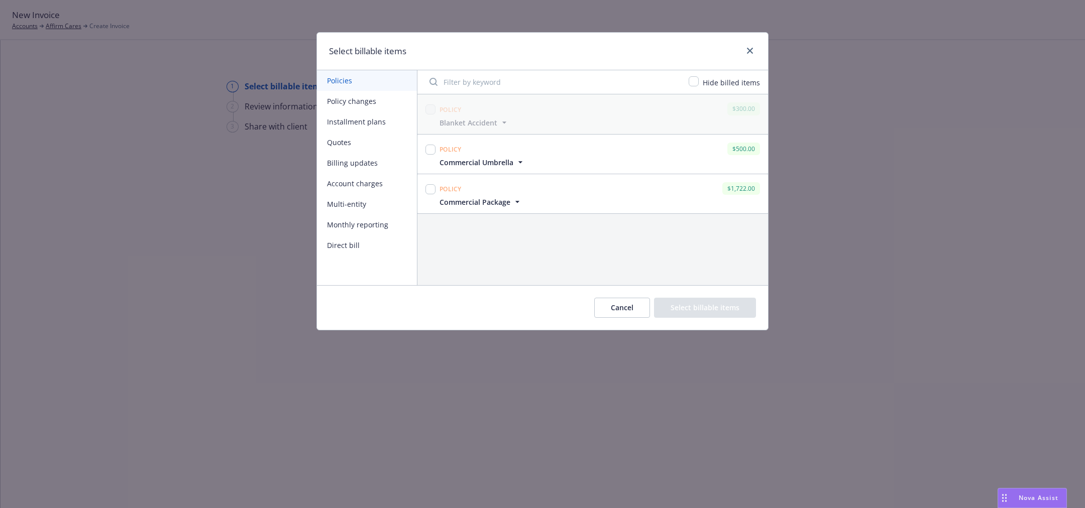 This screenshot has height=508, width=1085. What do you see at coordinates (367, 122) in the screenshot?
I see `button: Installment plans` at bounding box center [367, 122].